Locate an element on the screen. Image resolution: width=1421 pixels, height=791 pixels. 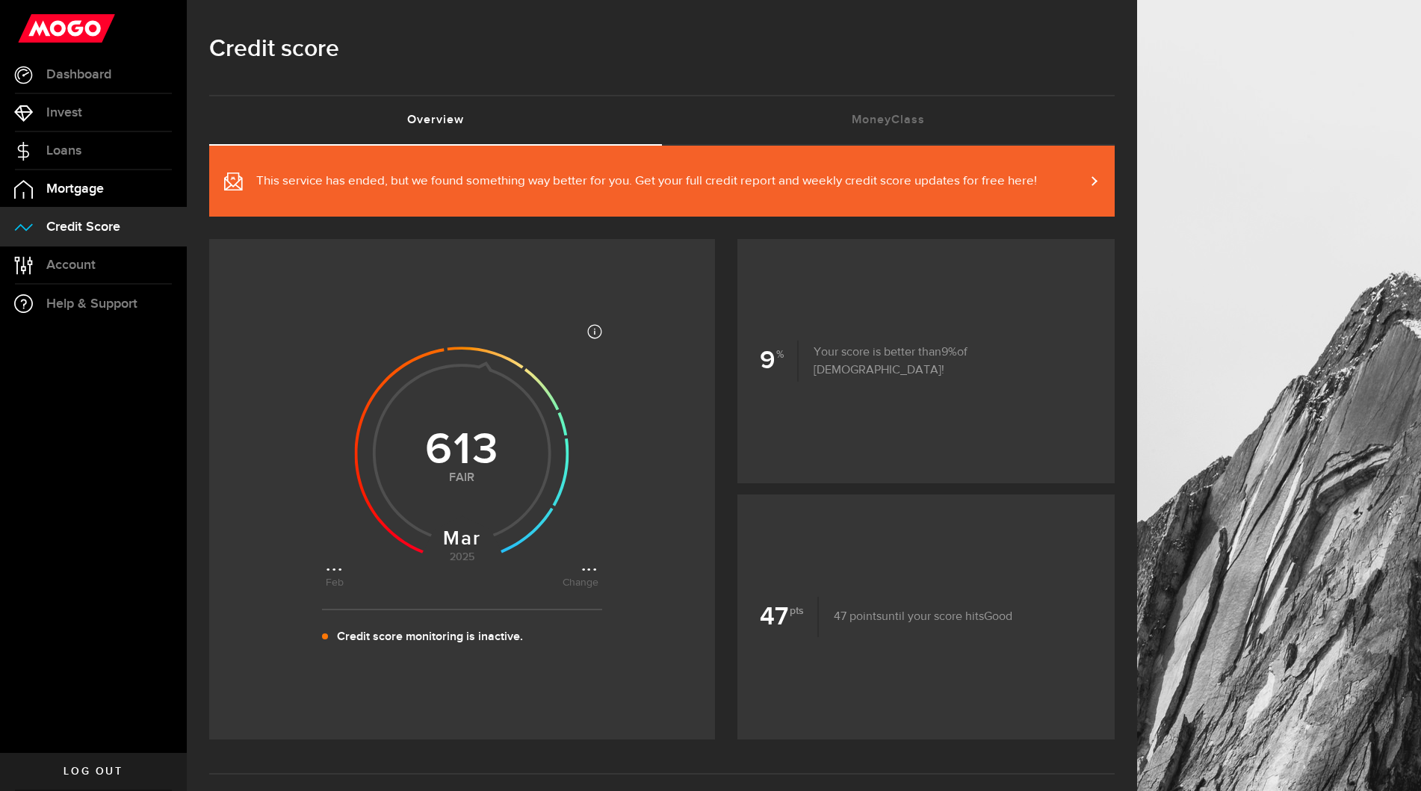
span: 9 is located at coordinates (949, 353).